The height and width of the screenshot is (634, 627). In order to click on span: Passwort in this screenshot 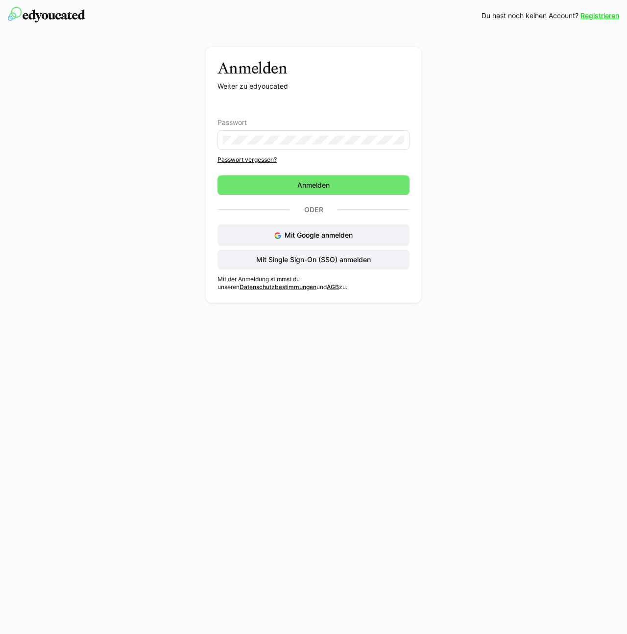, I will do `click(232, 122)`.